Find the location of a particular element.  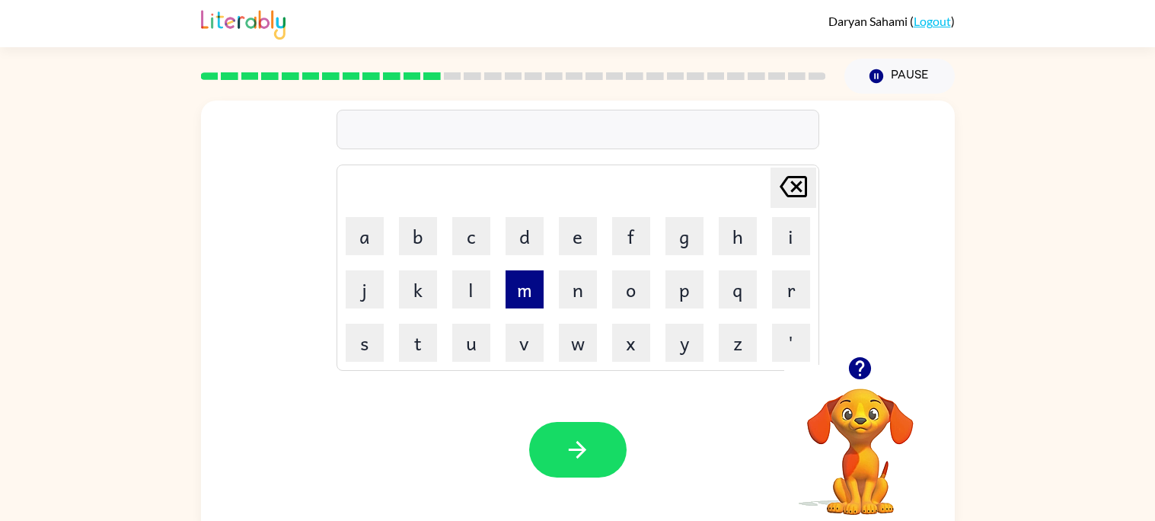

button: f is located at coordinates (631, 236).